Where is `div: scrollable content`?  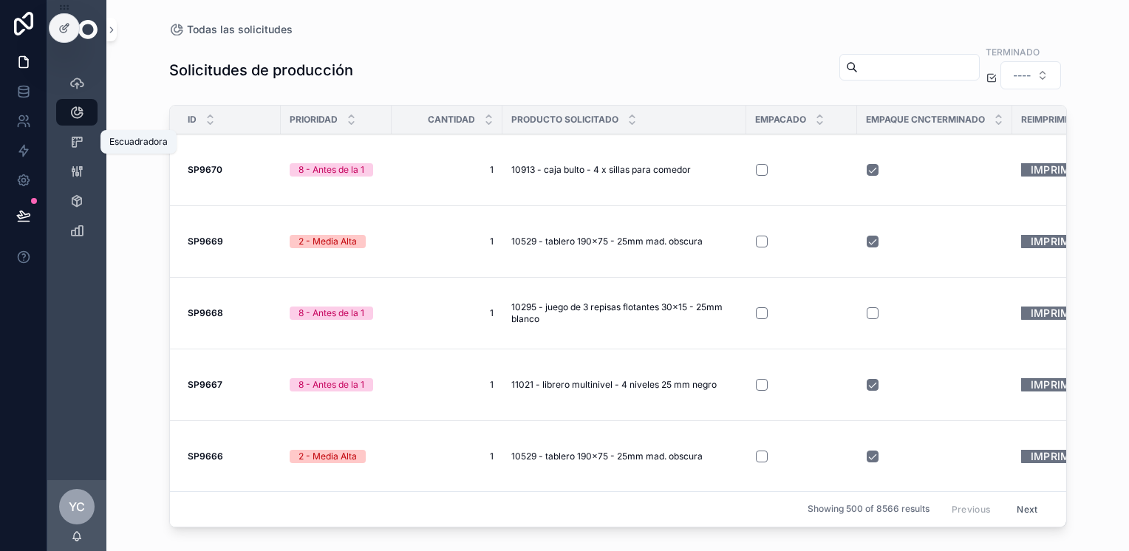 div: scrollable content is located at coordinates (77, 161).